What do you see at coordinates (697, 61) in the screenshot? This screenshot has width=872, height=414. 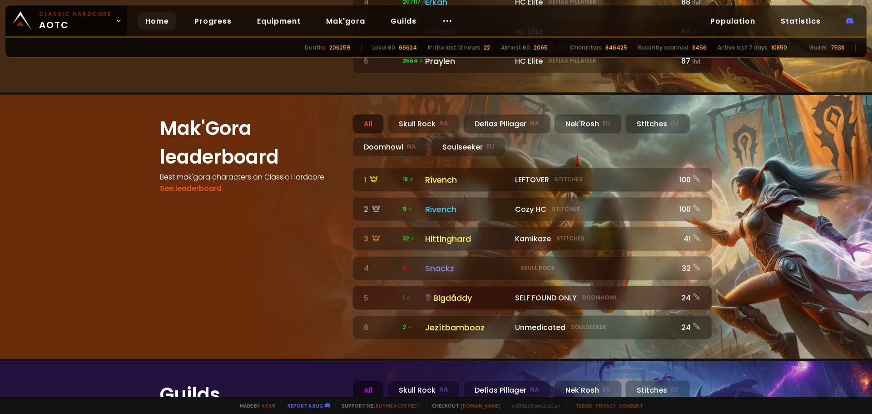 I see `small: ilvl` at bounding box center [697, 61].